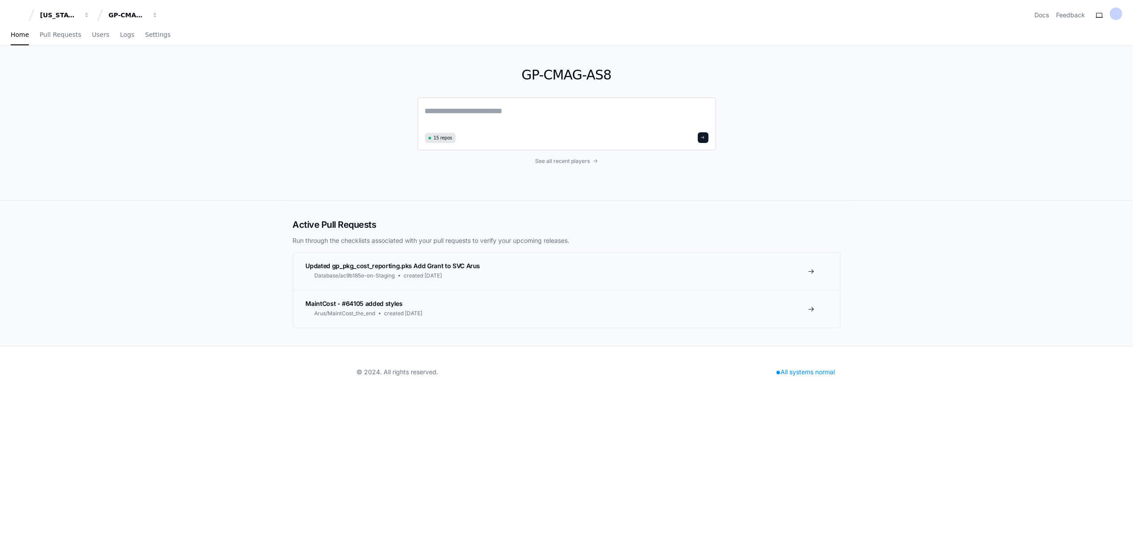 Image resolution: width=1133 pixels, height=547 pixels. What do you see at coordinates (100, 35) in the screenshot?
I see `a: Users` at bounding box center [100, 35].